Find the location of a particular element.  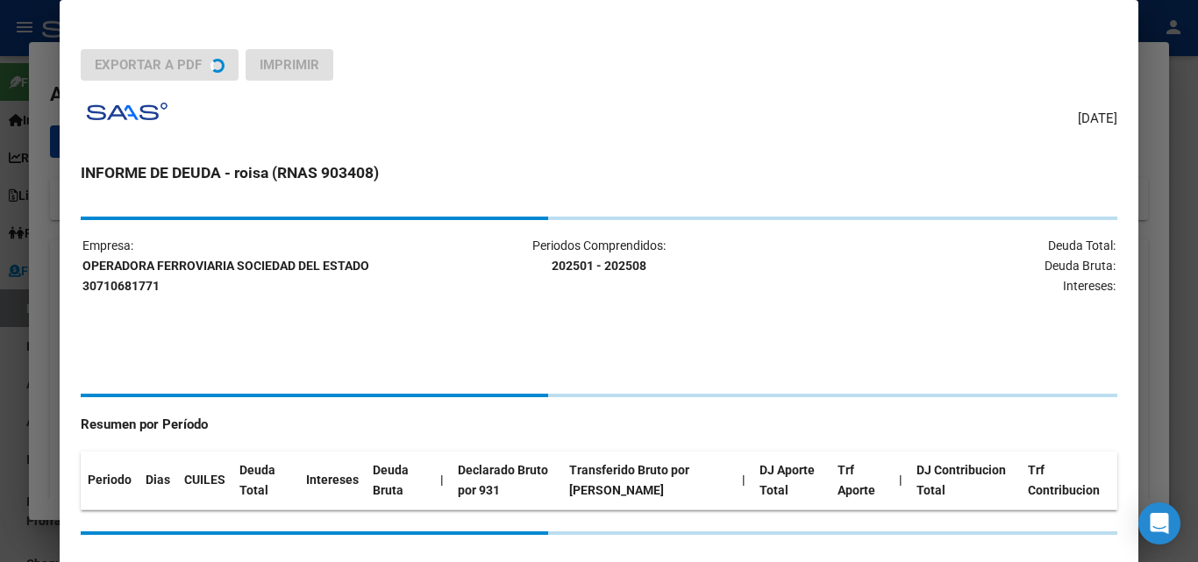

div: Open Intercom Messenger is located at coordinates (1159, 523).